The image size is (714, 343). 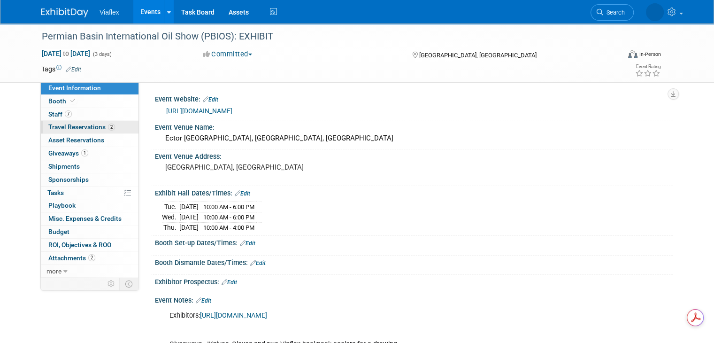 What do you see at coordinates (90, 179) in the screenshot?
I see `a: Sponsorships` at bounding box center [90, 179].